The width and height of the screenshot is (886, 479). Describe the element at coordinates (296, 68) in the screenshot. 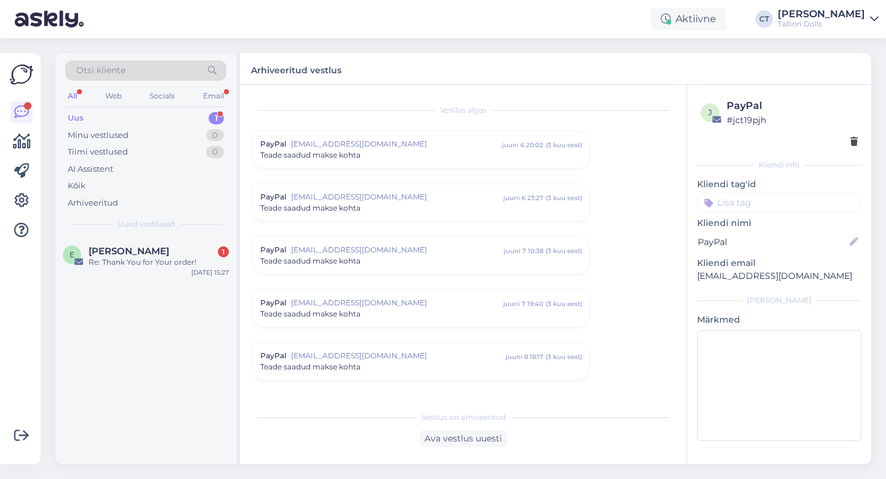

I see `label: Arhiveeritud vestlus` at that location.